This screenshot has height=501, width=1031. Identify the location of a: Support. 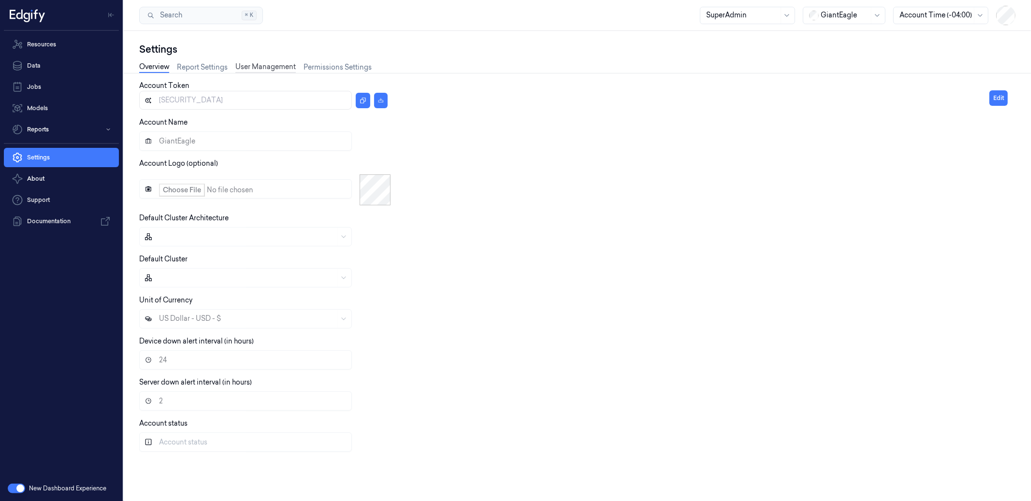
(61, 200).